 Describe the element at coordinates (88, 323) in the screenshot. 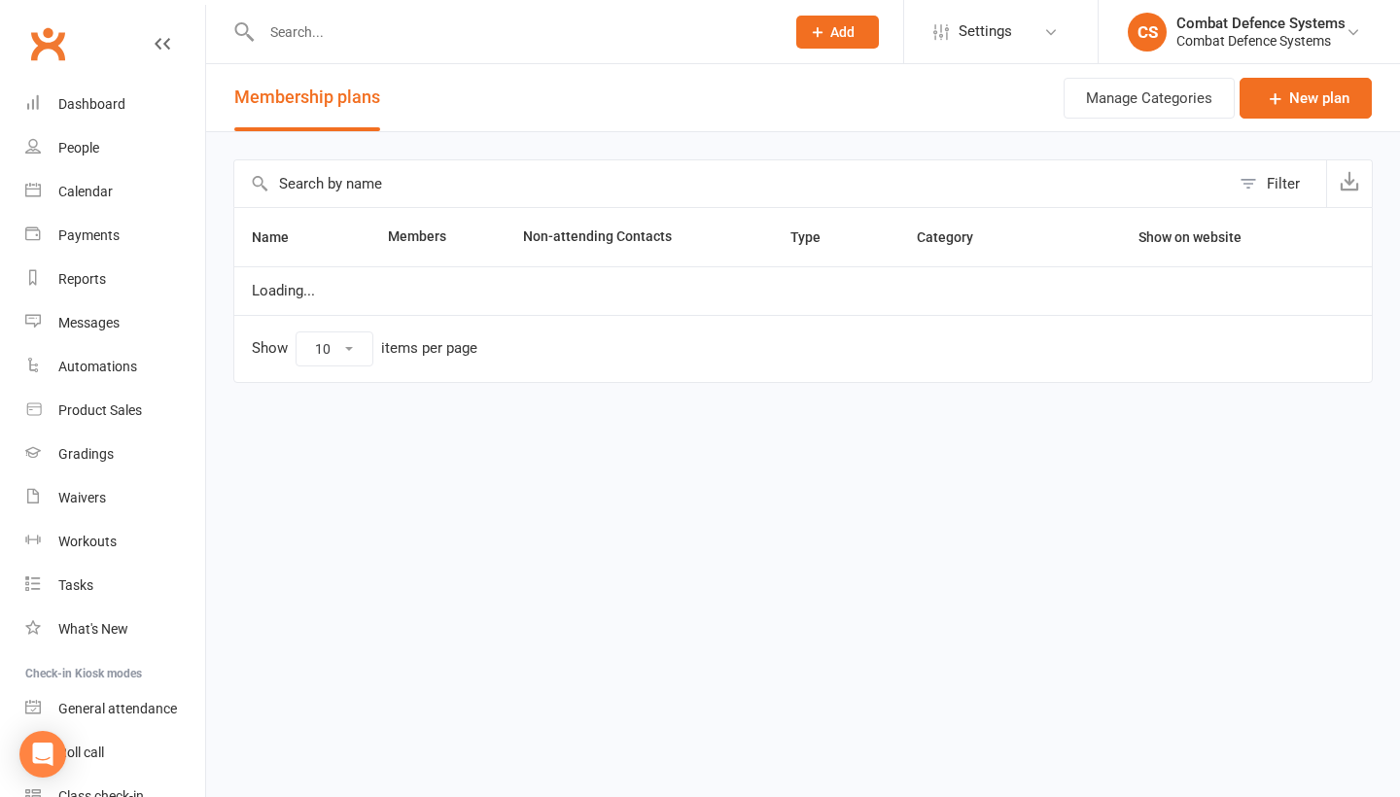

I see `div: Messages` at that location.